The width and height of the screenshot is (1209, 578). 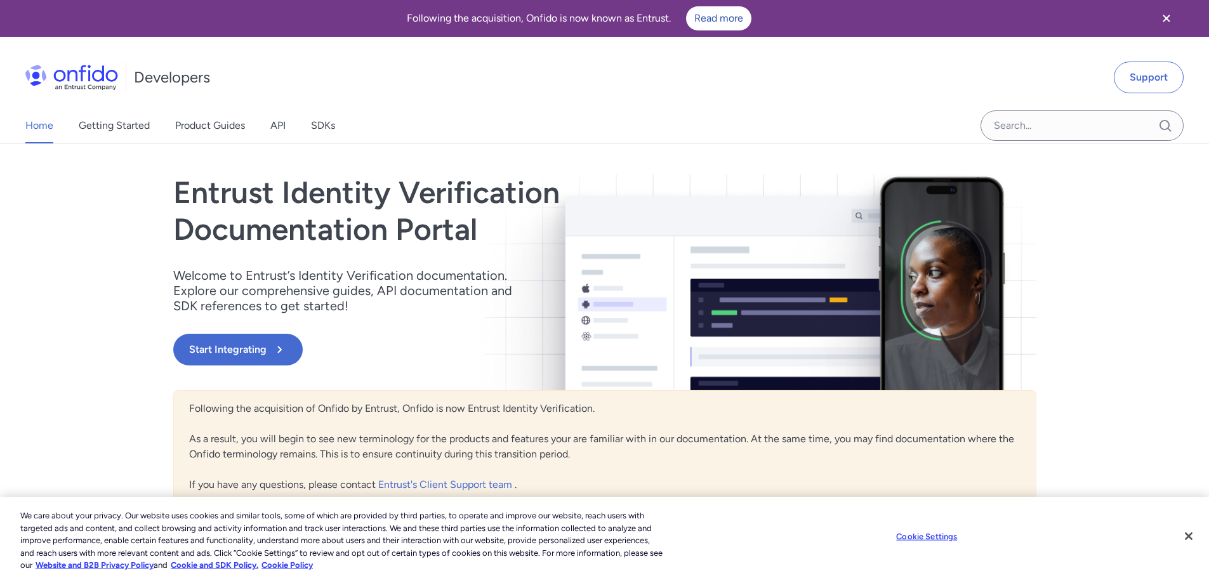 What do you see at coordinates (210, 126) in the screenshot?
I see `a: Product Guides` at bounding box center [210, 126].